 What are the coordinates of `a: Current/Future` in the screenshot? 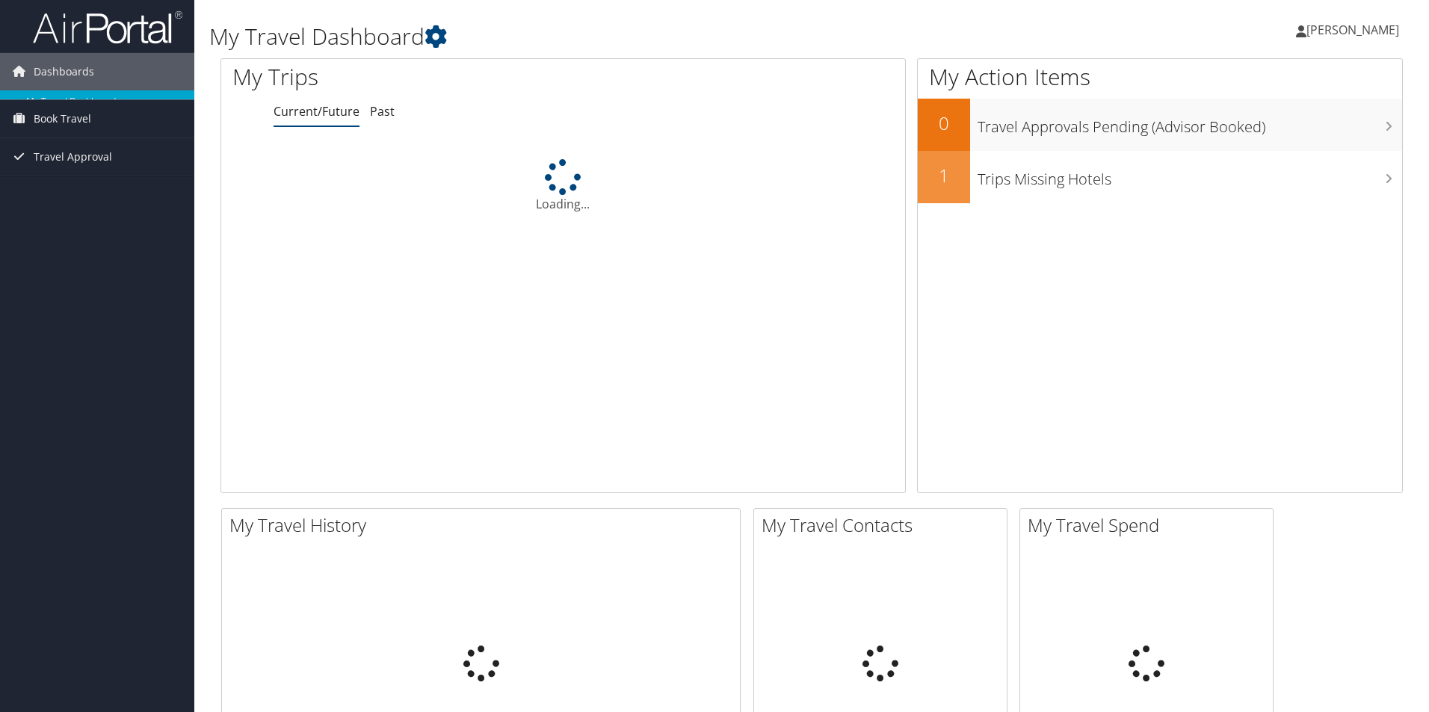 It's located at (316, 111).